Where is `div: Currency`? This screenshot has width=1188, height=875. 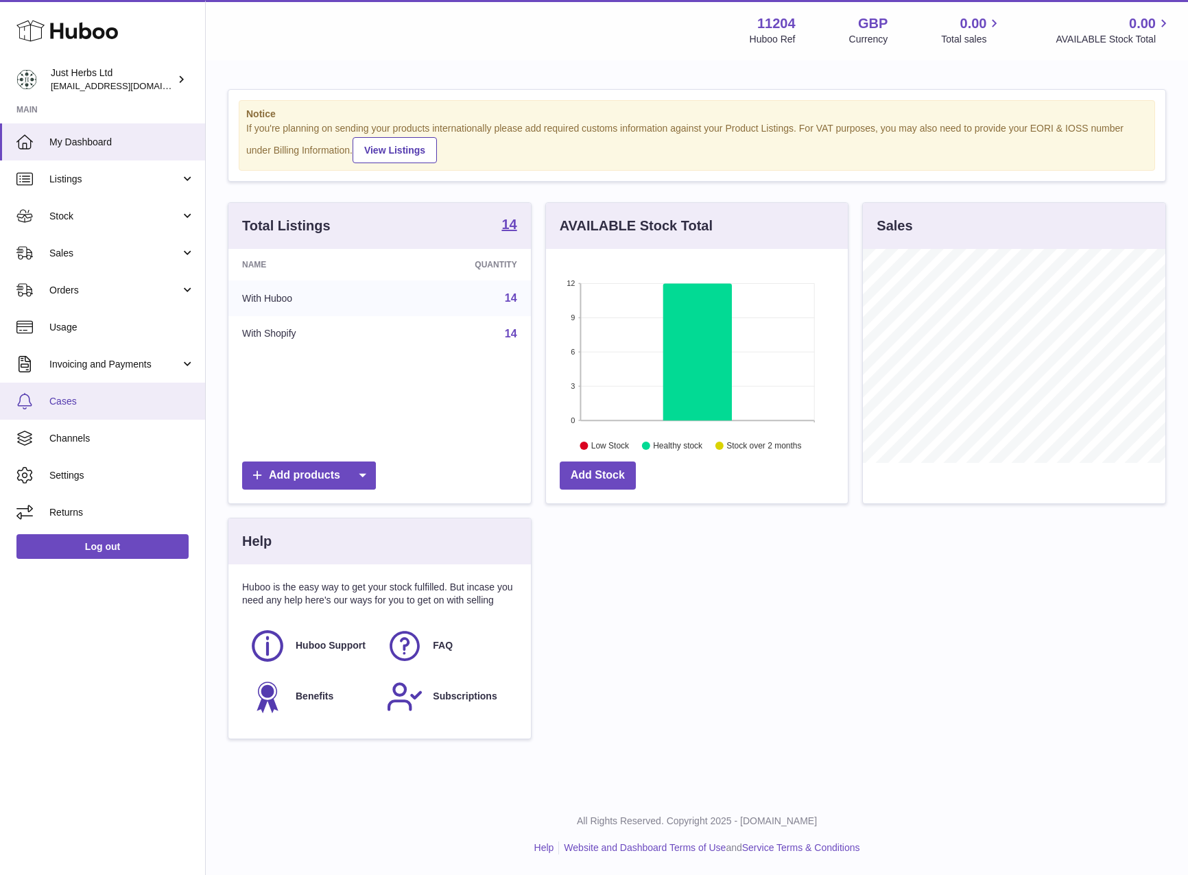
div: Currency is located at coordinates (868, 39).